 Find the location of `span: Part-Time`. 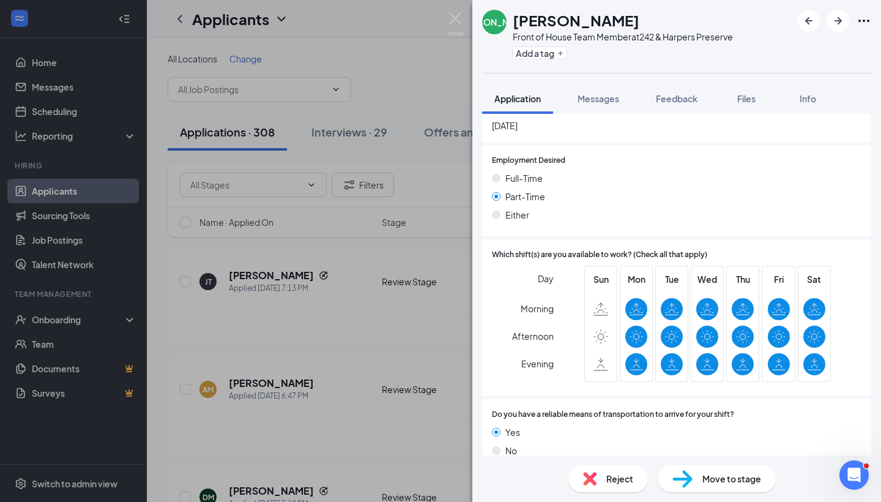

span: Part-Time is located at coordinates (525, 196).